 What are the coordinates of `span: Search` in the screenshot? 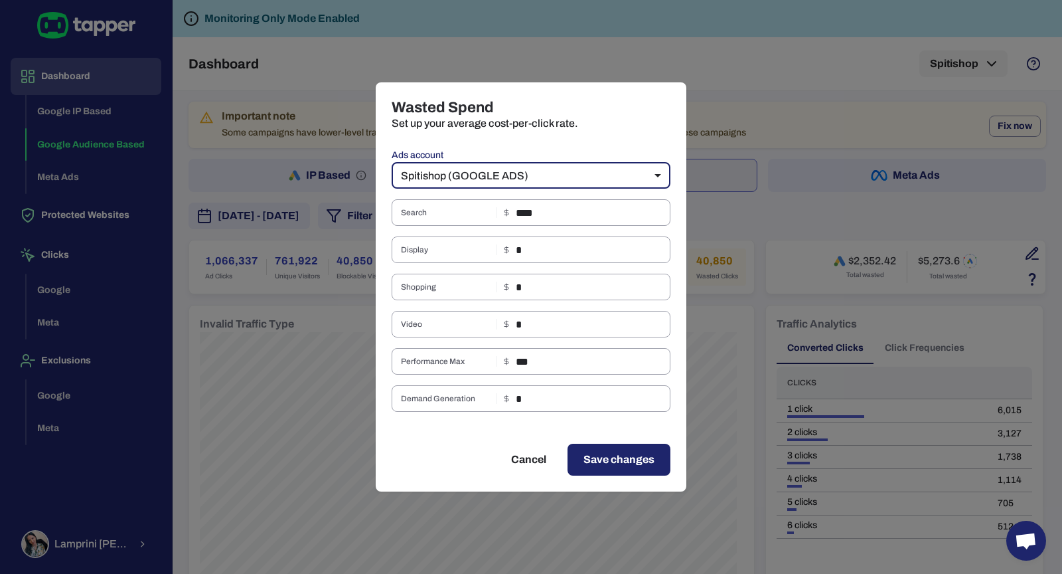 It's located at (446, 212).